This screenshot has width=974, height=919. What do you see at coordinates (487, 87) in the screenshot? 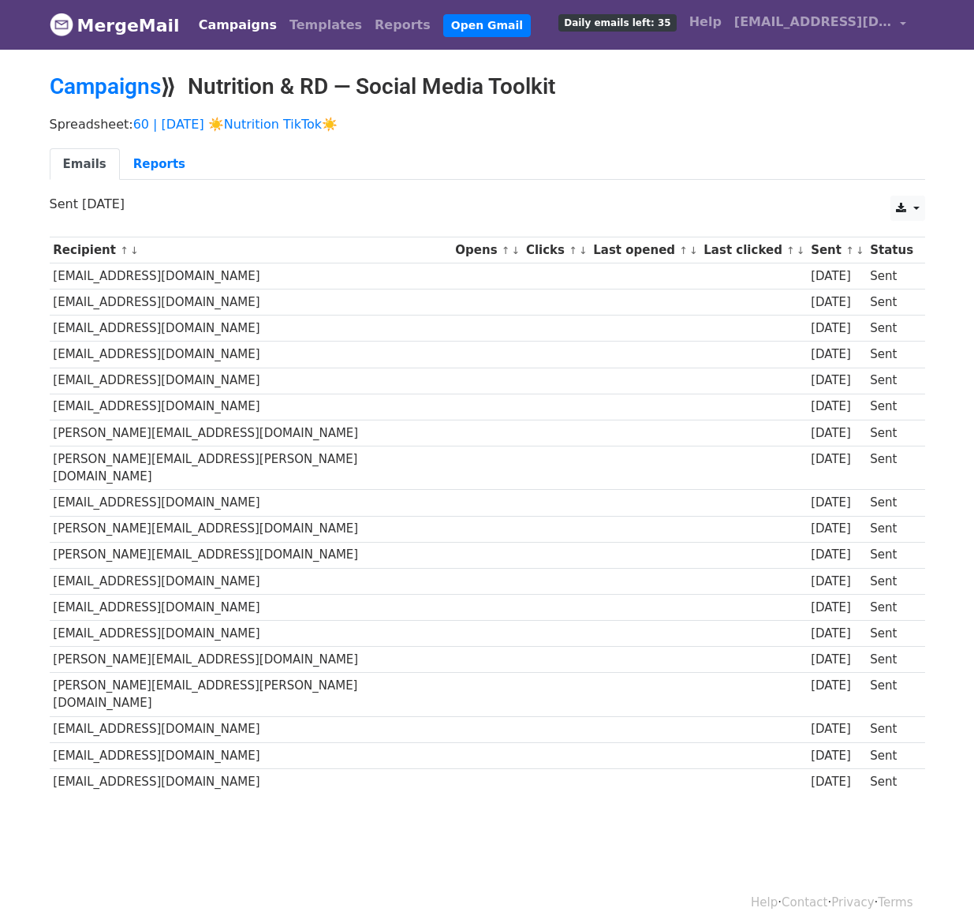
I see `h2: ⟫ Nutrition & RD — Social Media Toolkit` at bounding box center [487, 87].